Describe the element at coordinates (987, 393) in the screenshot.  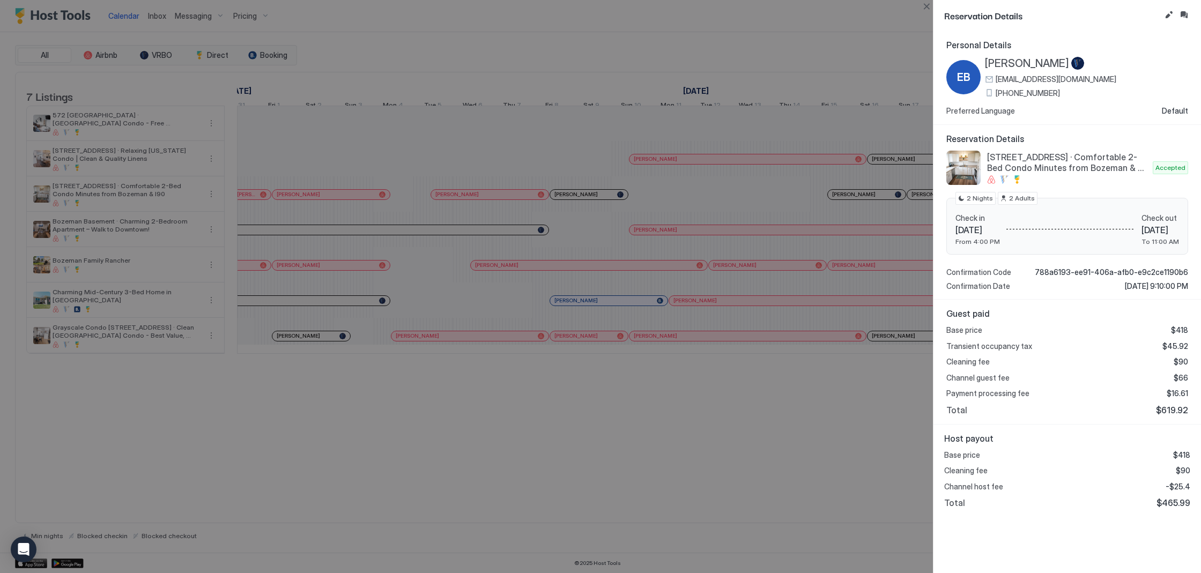
I see `span: Payment processing fee` at that location.